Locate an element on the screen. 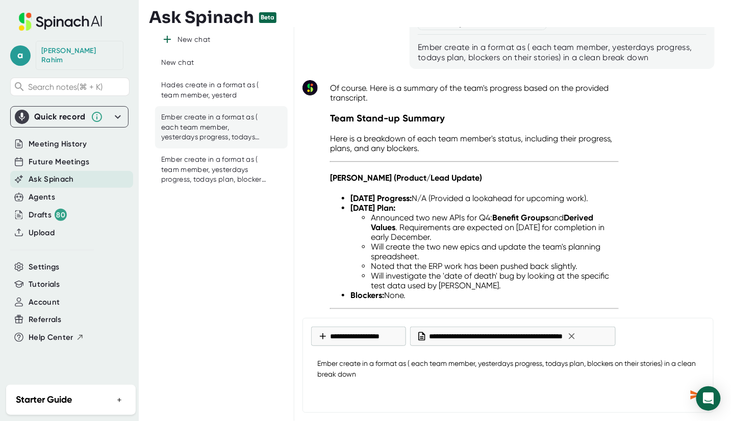 The image size is (731, 421). span: Tutorials is located at coordinates (44, 284).